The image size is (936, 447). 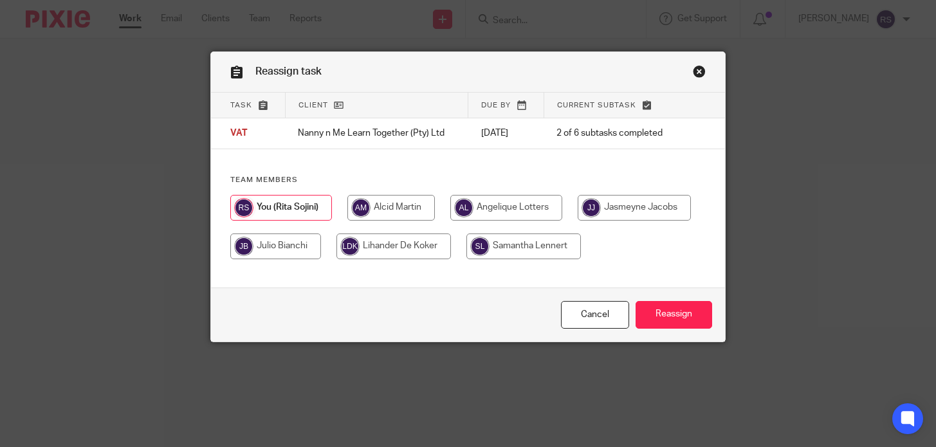 What do you see at coordinates (239, 134) in the screenshot?
I see `span: VAT` at bounding box center [239, 134].